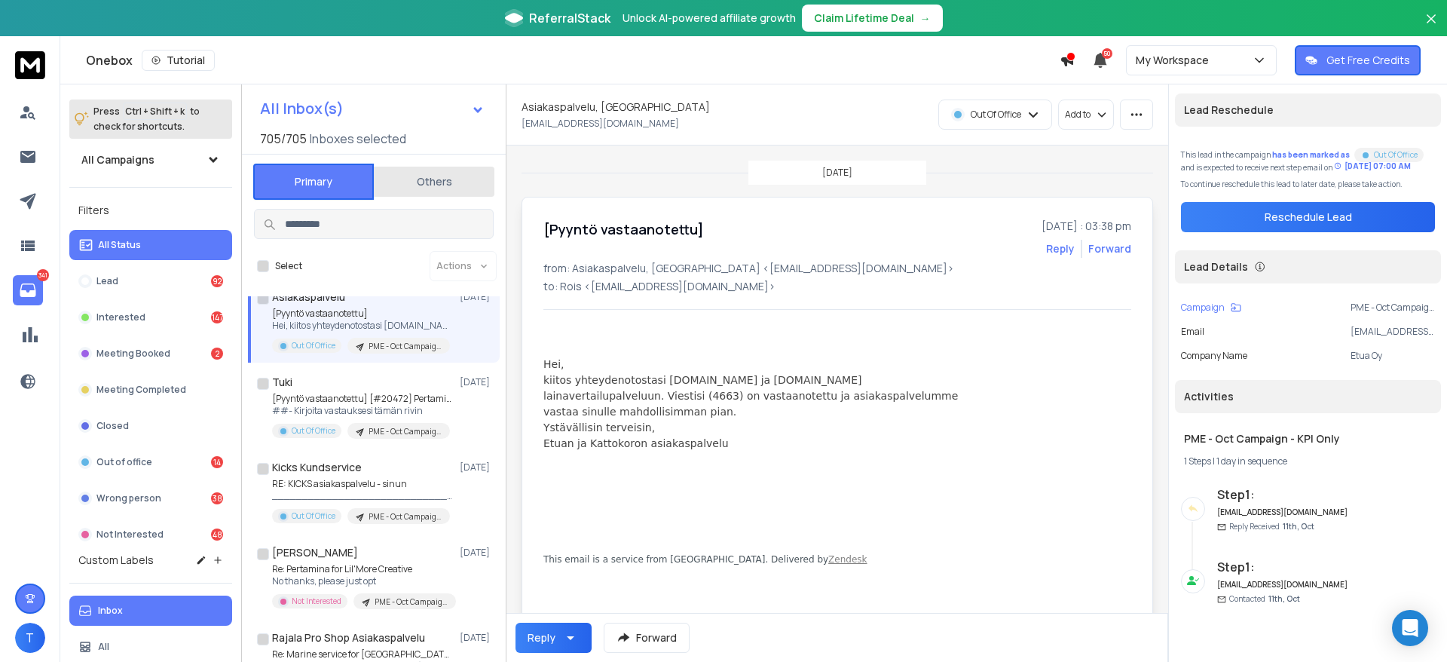 This screenshot has width=1447, height=662. Describe the element at coordinates (1107, 54) in the screenshot. I see `span: 50` at that location.